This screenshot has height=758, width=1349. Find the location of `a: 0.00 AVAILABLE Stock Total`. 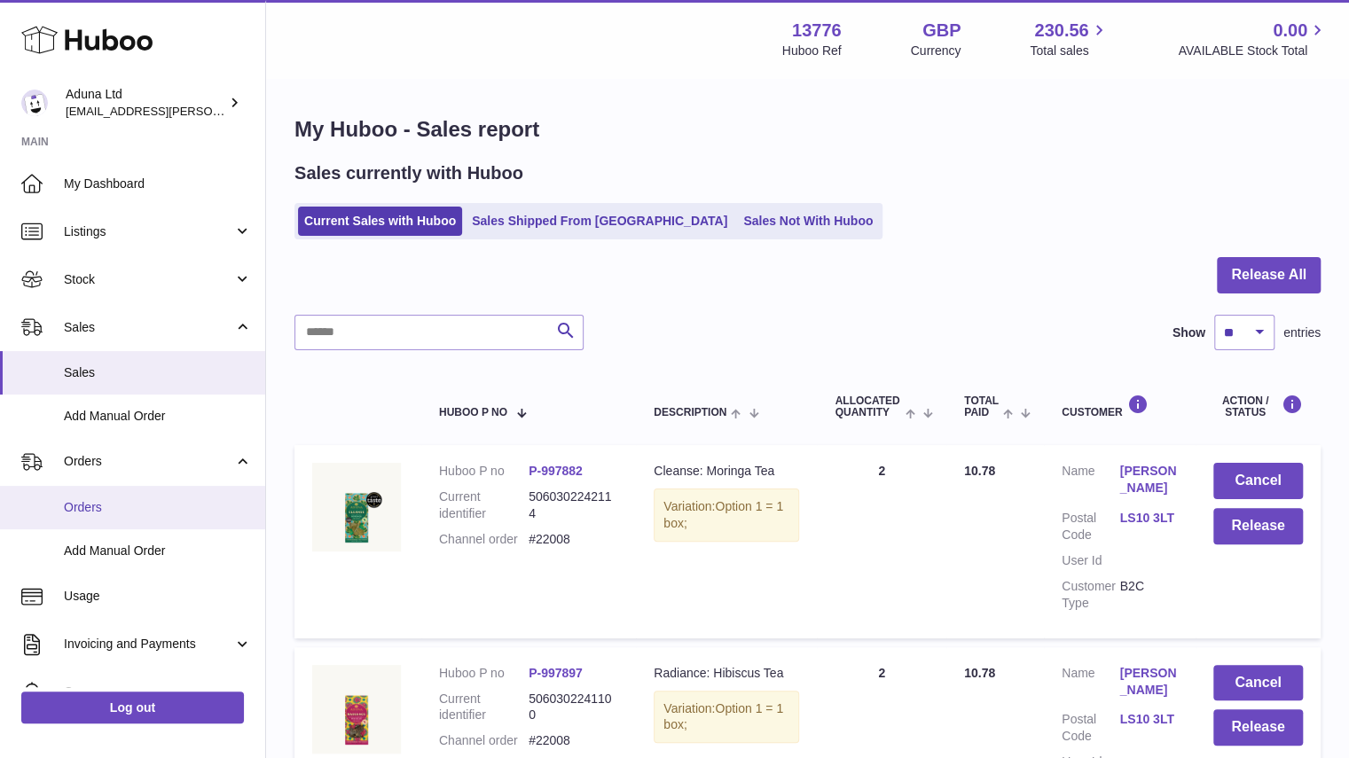

a: 0.00 AVAILABLE Stock Total is located at coordinates (1252, 39).